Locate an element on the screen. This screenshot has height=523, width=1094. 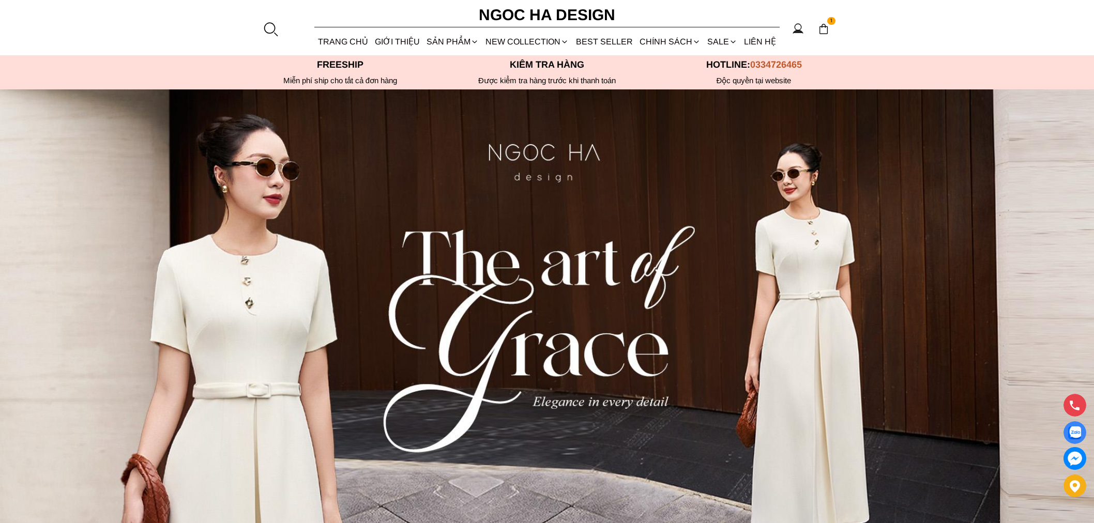
p: Hotline: is located at coordinates (754, 65).